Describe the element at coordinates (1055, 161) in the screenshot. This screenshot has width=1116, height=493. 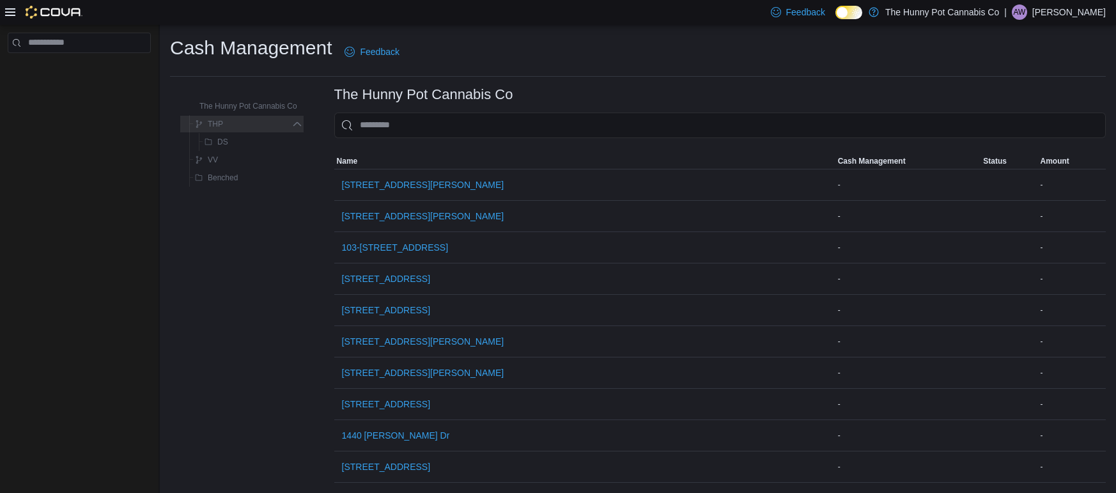
I see `span: Amount` at that location.